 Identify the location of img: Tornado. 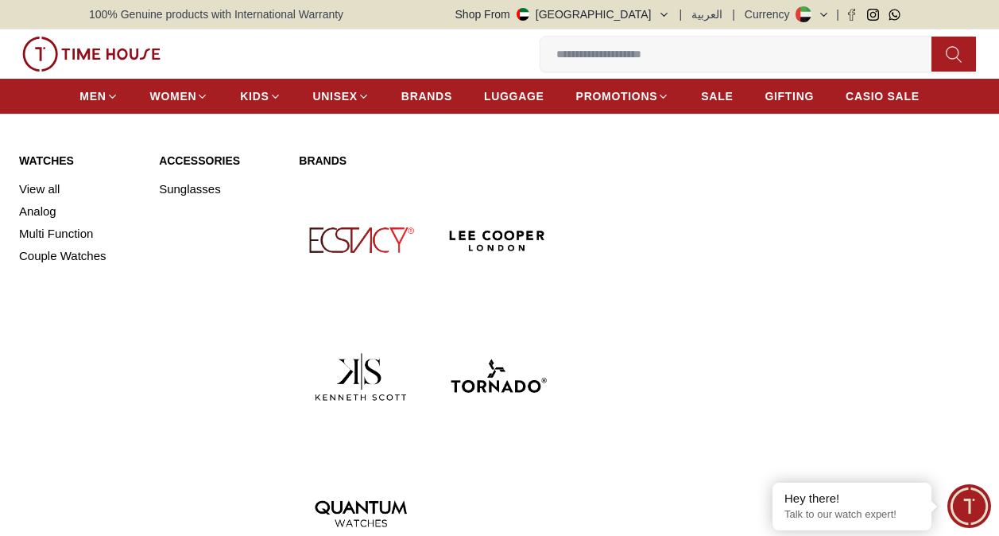
(498, 377).